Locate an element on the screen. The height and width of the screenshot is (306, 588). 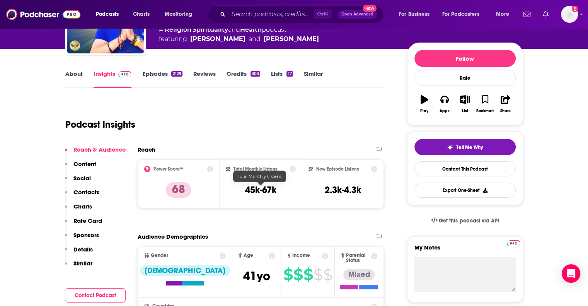
span: 41 yo is located at coordinates (257, 276).